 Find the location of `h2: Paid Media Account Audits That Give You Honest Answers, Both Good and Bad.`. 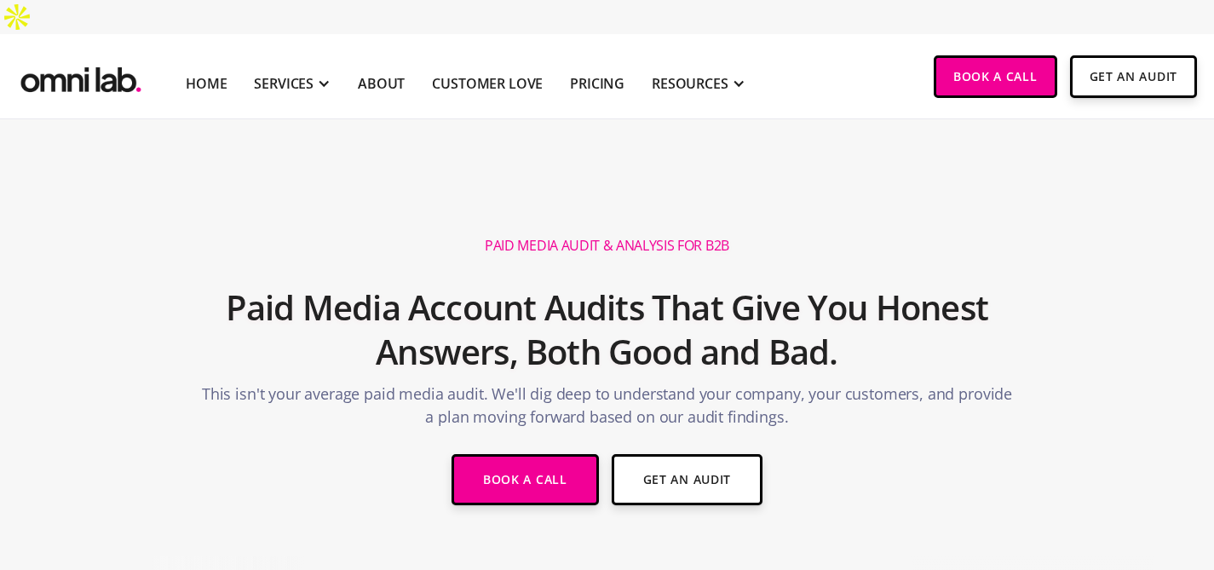

h2: Paid Media Account Audits That Give You Honest Answers, Both Good and Bad. is located at coordinates (607, 330).